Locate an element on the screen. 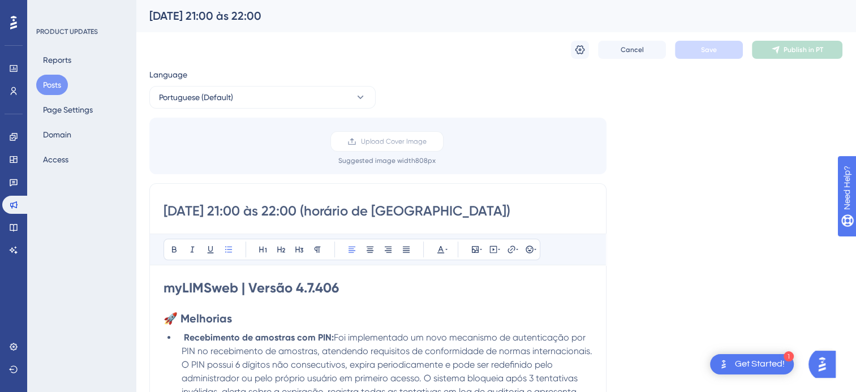 Image resolution: width=856 pixels, height=392 pixels. span: Cancel is located at coordinates (632, 50).